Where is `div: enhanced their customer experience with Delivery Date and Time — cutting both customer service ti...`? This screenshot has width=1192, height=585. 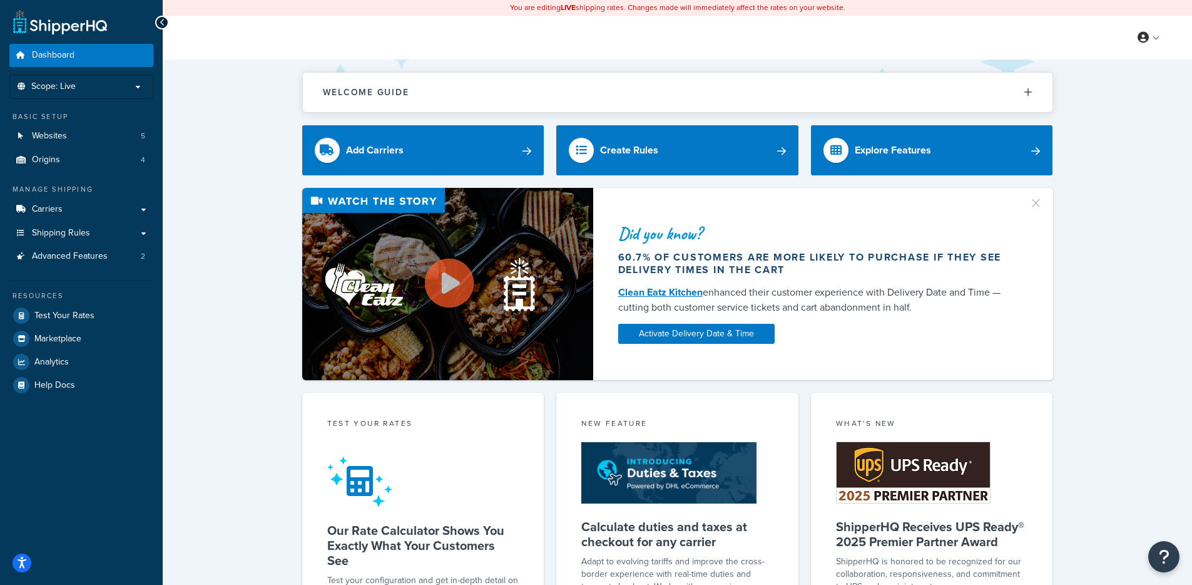 div: enhanced their customer experience with Delivery Date and Time — cutting both customer service ti... is located at coordinates (816, 300).